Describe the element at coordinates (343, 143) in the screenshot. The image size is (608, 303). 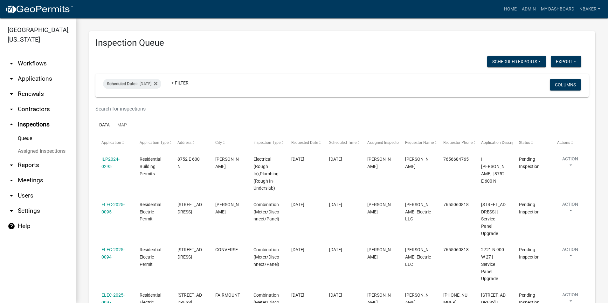
I see `span: Scheduled Time` at that location.